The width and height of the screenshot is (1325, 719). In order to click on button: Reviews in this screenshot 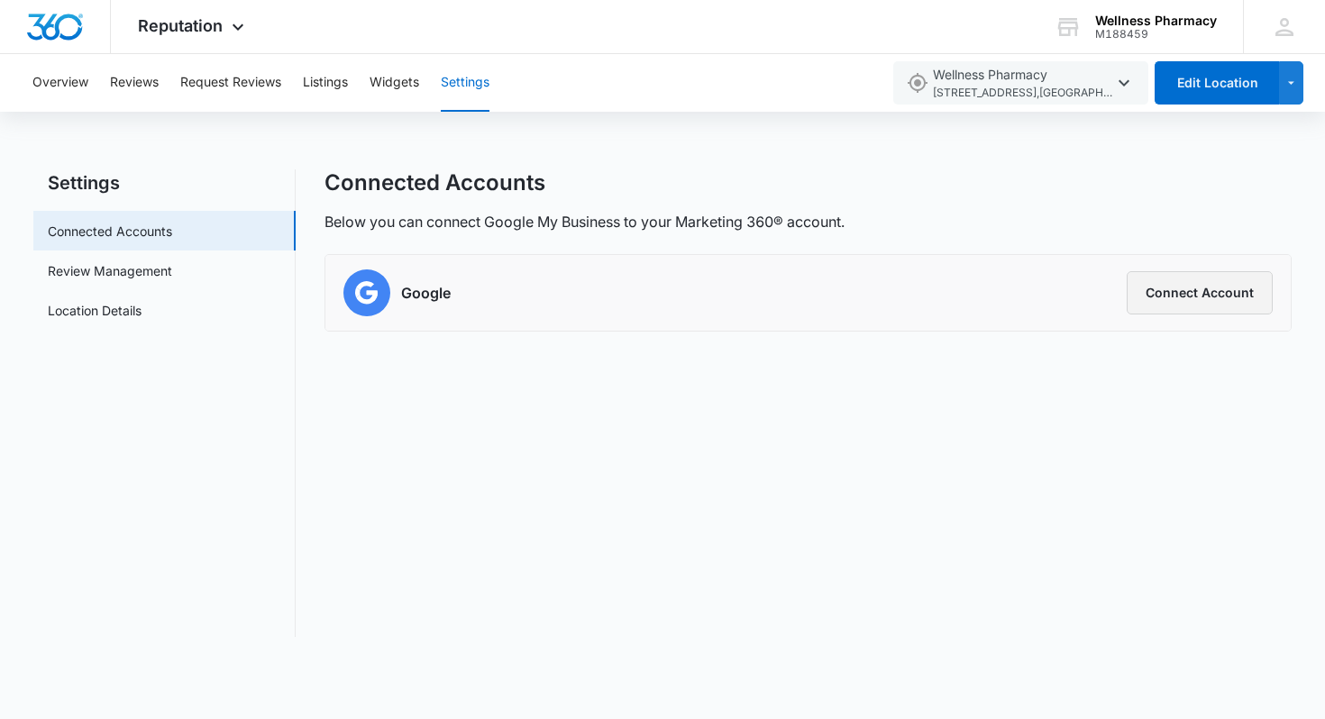, I will do `click(134, 83)`.